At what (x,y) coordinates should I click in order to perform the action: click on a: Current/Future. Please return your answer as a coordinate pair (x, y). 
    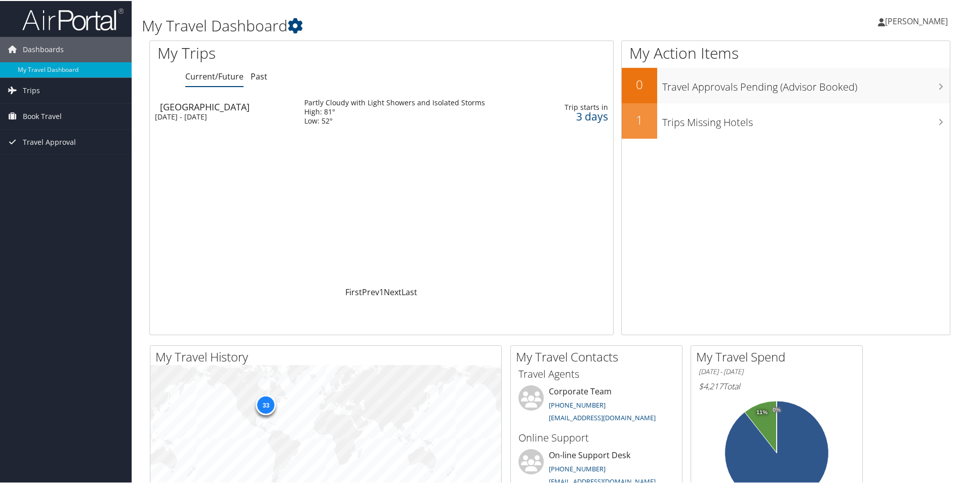
    Looking at the image, I should click on (214, 75).